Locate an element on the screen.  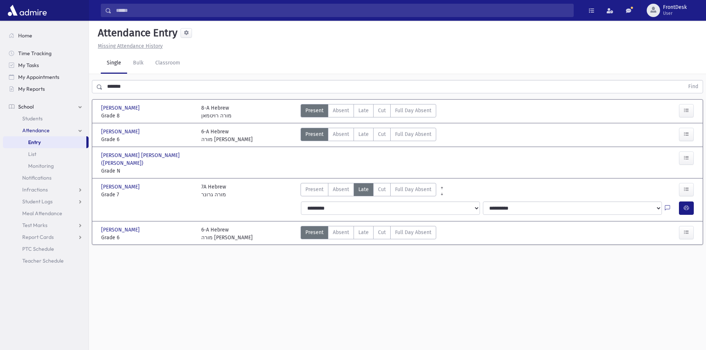
a: Teacher Schedule is located at coordinates (46, 261).